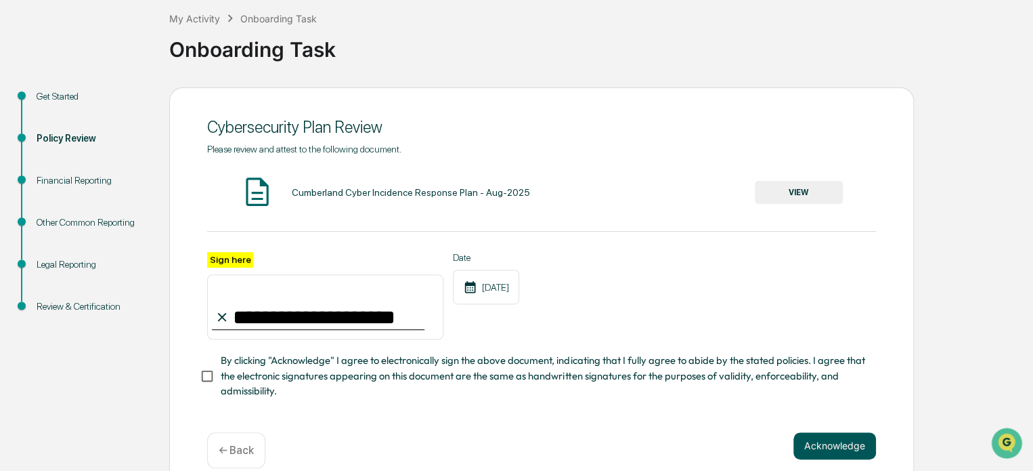 The width and height of the screenshot is (1033, 471). What do you see at coordinates (92, 306) in the screenshot?
I see `div: Review & Certification` at bounding box center [92, 306].